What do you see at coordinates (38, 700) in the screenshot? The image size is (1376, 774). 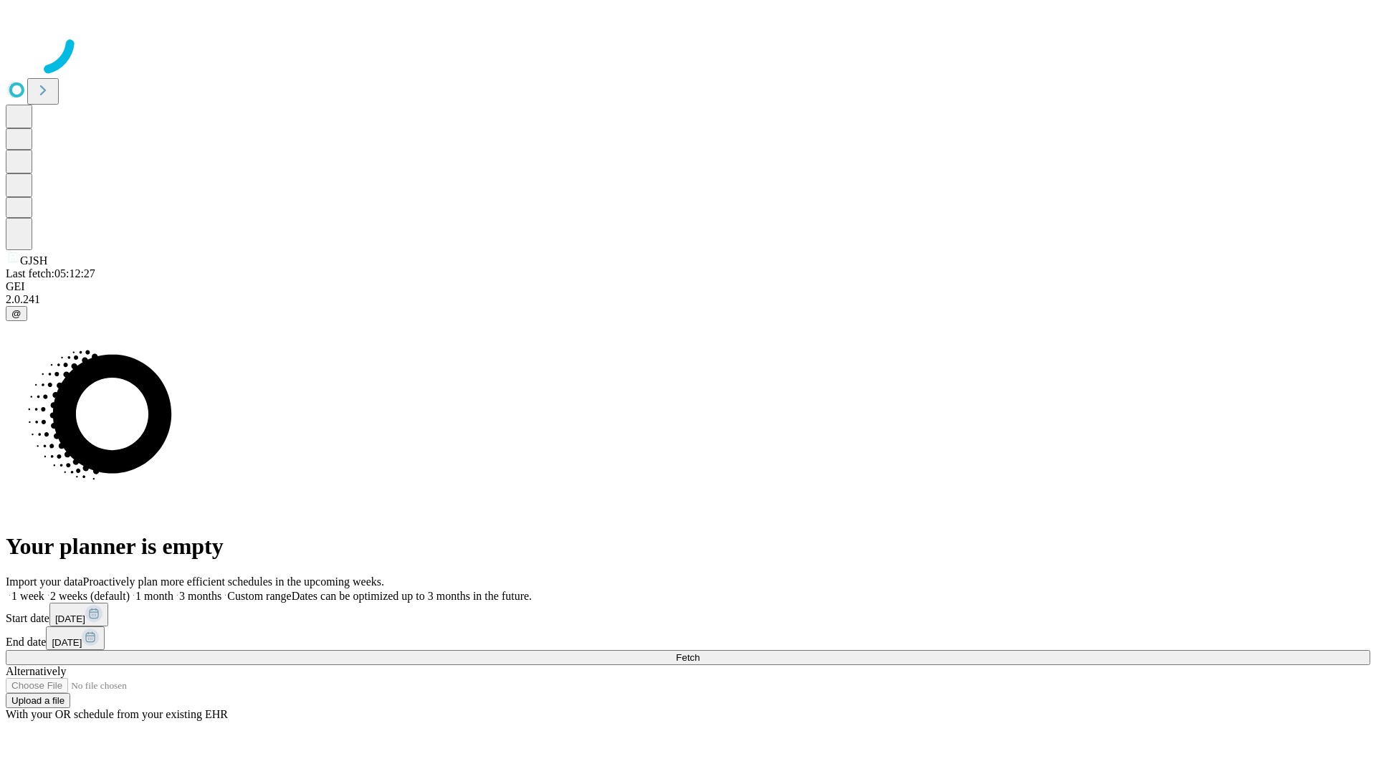 I see `button: Upload a file` at bounding box center [38, 700].